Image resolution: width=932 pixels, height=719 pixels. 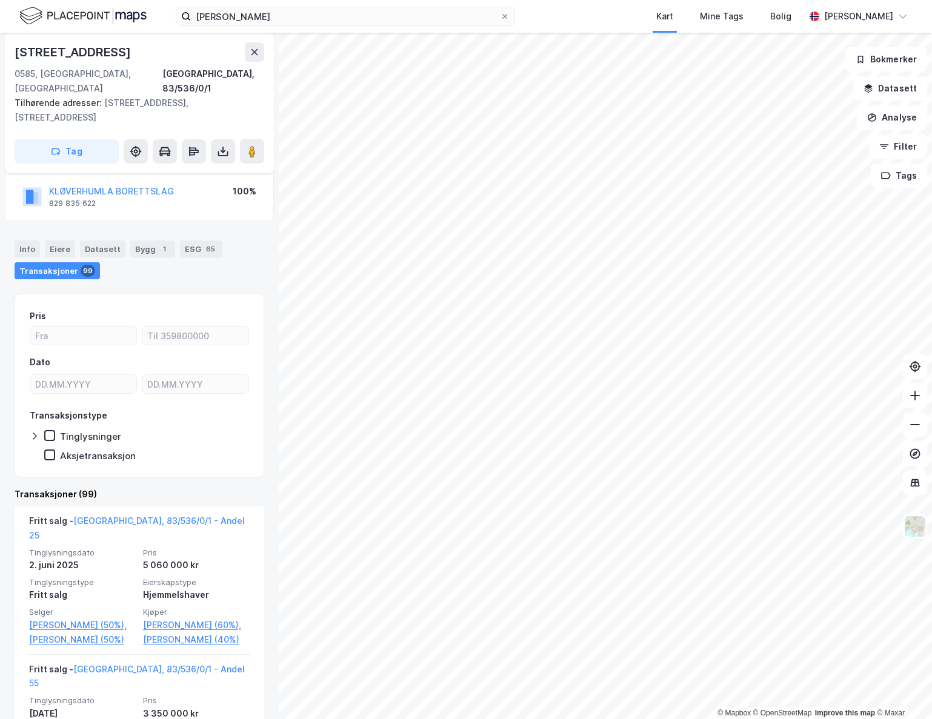 What do you see at coordinates (83, 336) in the screenshot?
I see `input: Fra` at bounding box center [83, 336].